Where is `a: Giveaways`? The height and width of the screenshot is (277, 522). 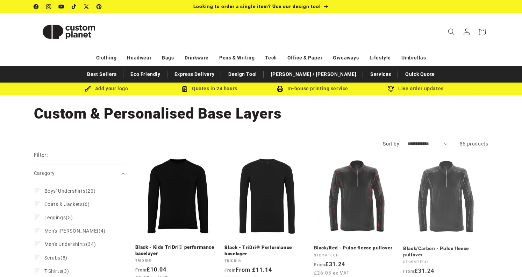 a: Giveaways is located at coordinates (346, 58).